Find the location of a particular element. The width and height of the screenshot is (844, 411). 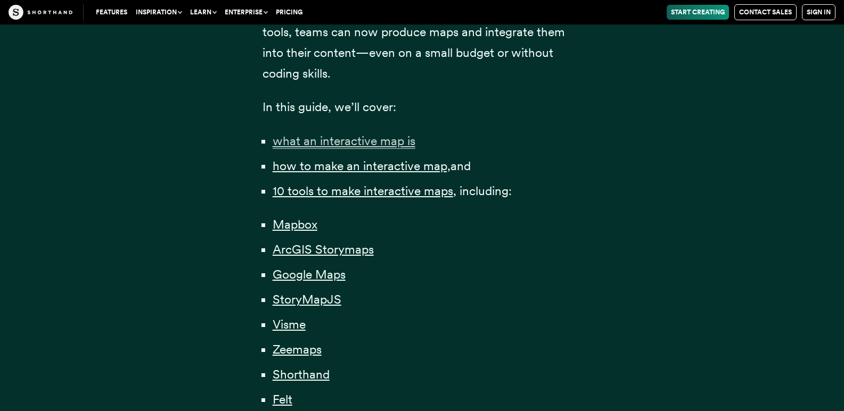

span: Google Maps is located at coordinates (309, 275).